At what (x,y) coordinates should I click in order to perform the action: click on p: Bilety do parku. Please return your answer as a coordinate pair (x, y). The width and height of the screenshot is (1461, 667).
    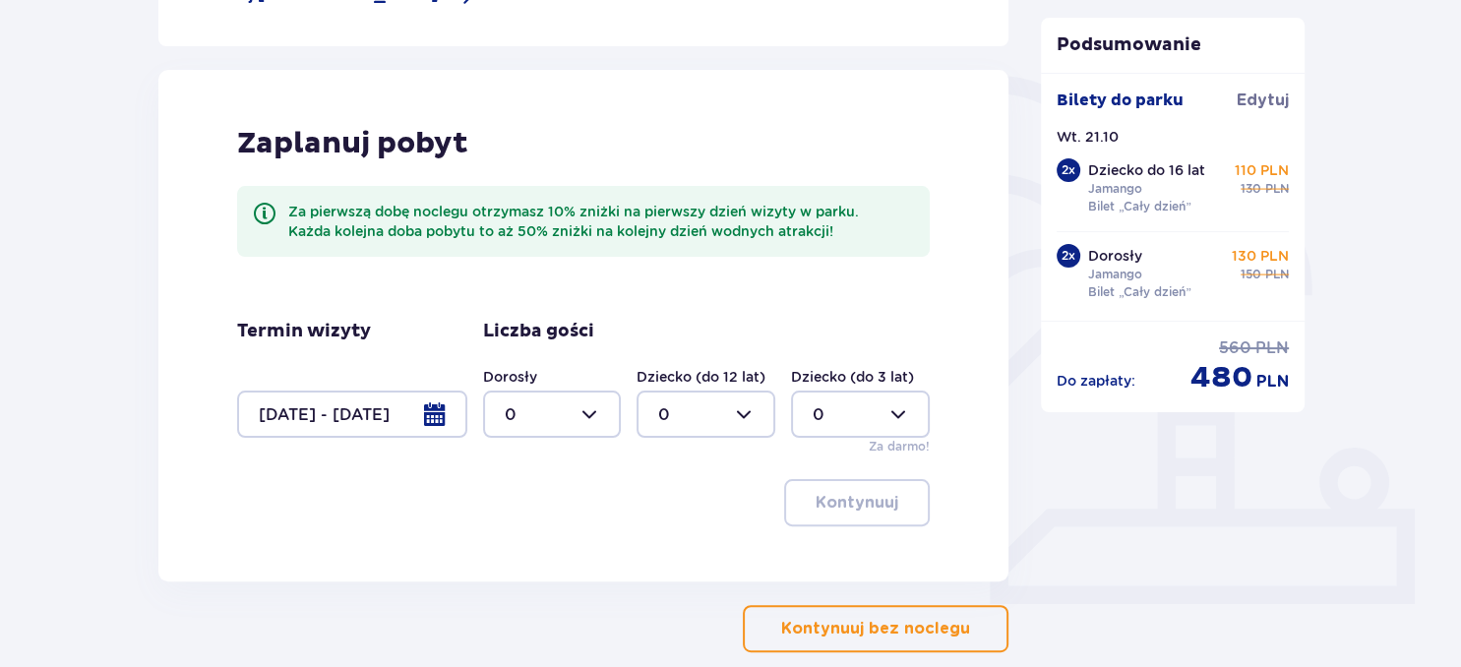
    Looking at the image, I should click on (1119, 100).